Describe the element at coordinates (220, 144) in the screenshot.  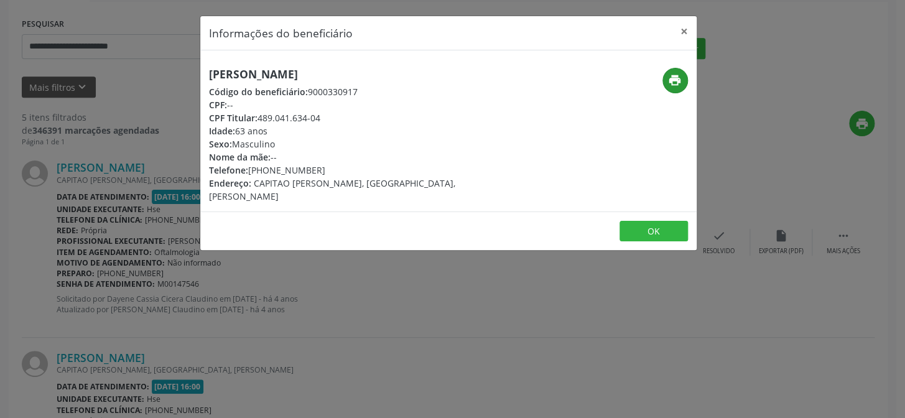
I see `span: Sexo:` at that location.